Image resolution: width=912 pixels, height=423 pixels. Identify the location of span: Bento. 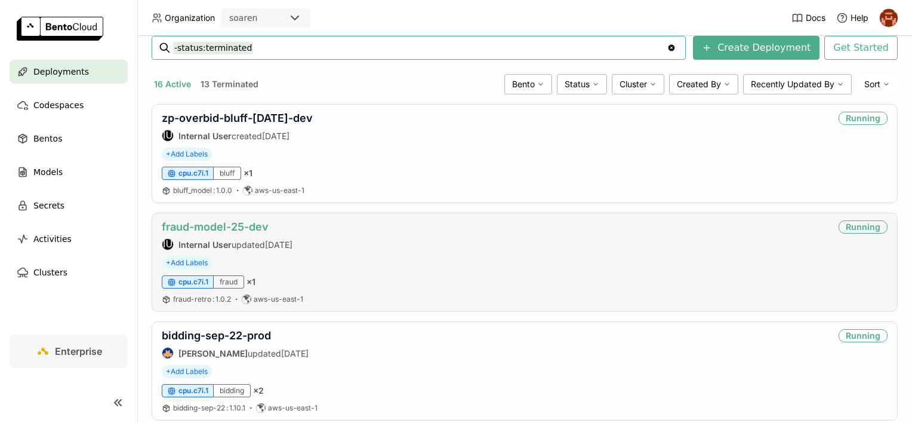
(524, 84).